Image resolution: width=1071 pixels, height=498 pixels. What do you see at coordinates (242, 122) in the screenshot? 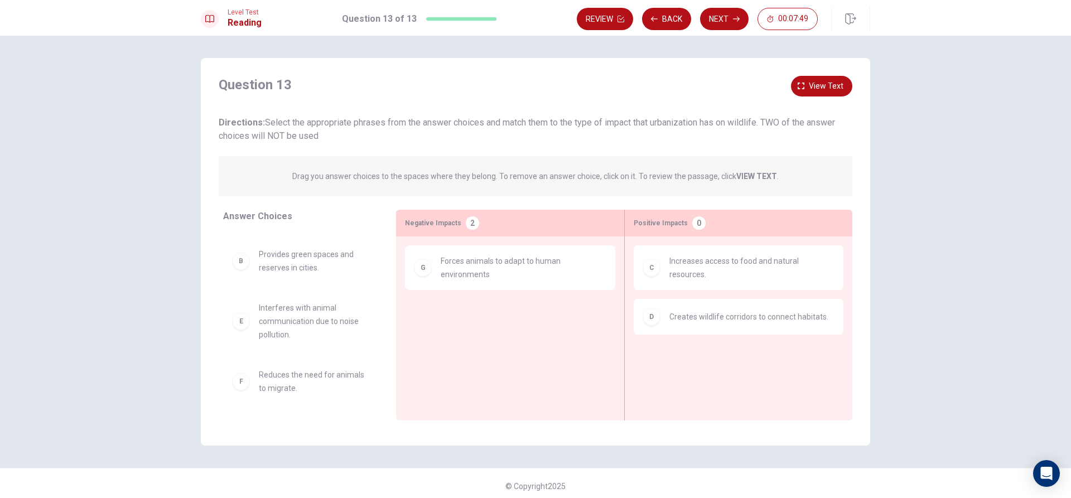
I see `strong: Directions:` at bounding box center [242, 122].